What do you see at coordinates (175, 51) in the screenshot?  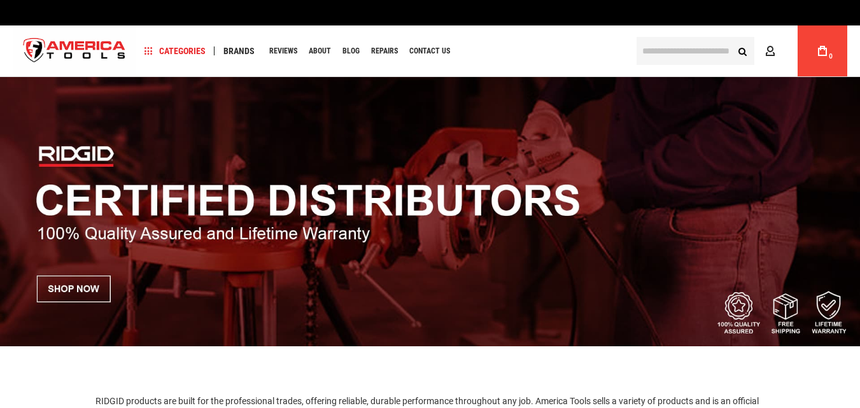 I see `span: Categories` at bounding box center [175, 51].